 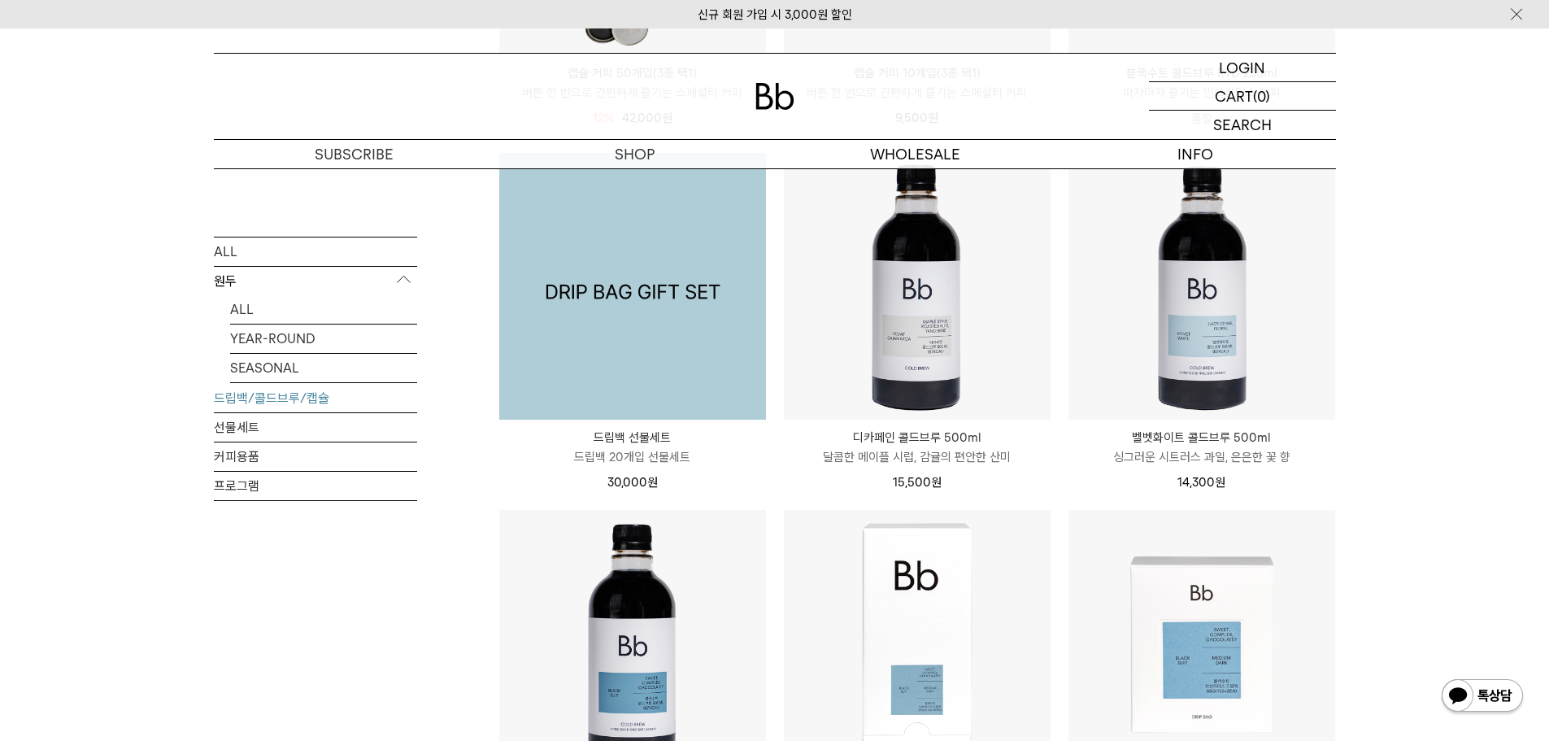 I want to click on img: 디카페인 콜드브루 500ml, so click(x=917, y=286).